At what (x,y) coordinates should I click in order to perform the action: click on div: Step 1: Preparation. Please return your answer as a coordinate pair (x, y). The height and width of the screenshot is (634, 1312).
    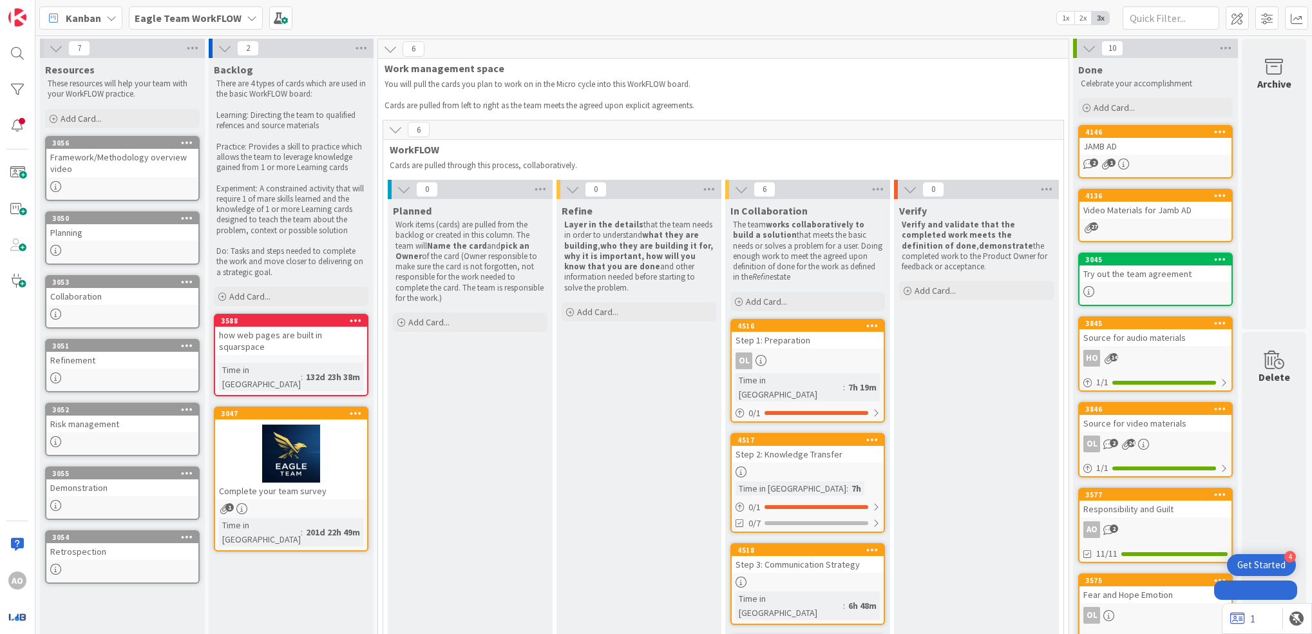
    Looking at the image, I should click on (808, 340).